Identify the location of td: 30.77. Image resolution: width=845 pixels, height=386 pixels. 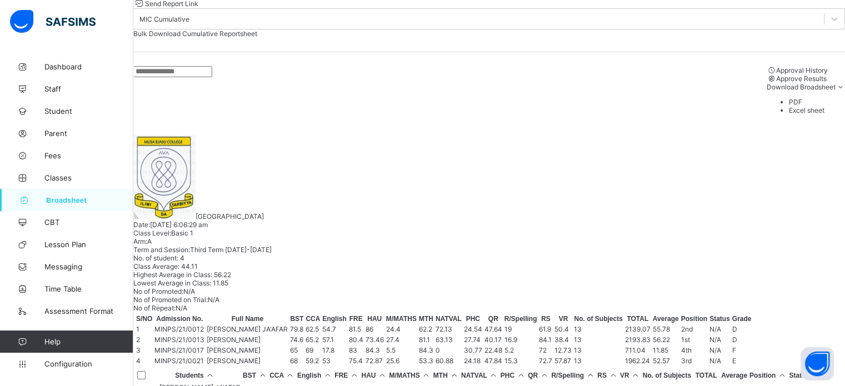
(473, 350).